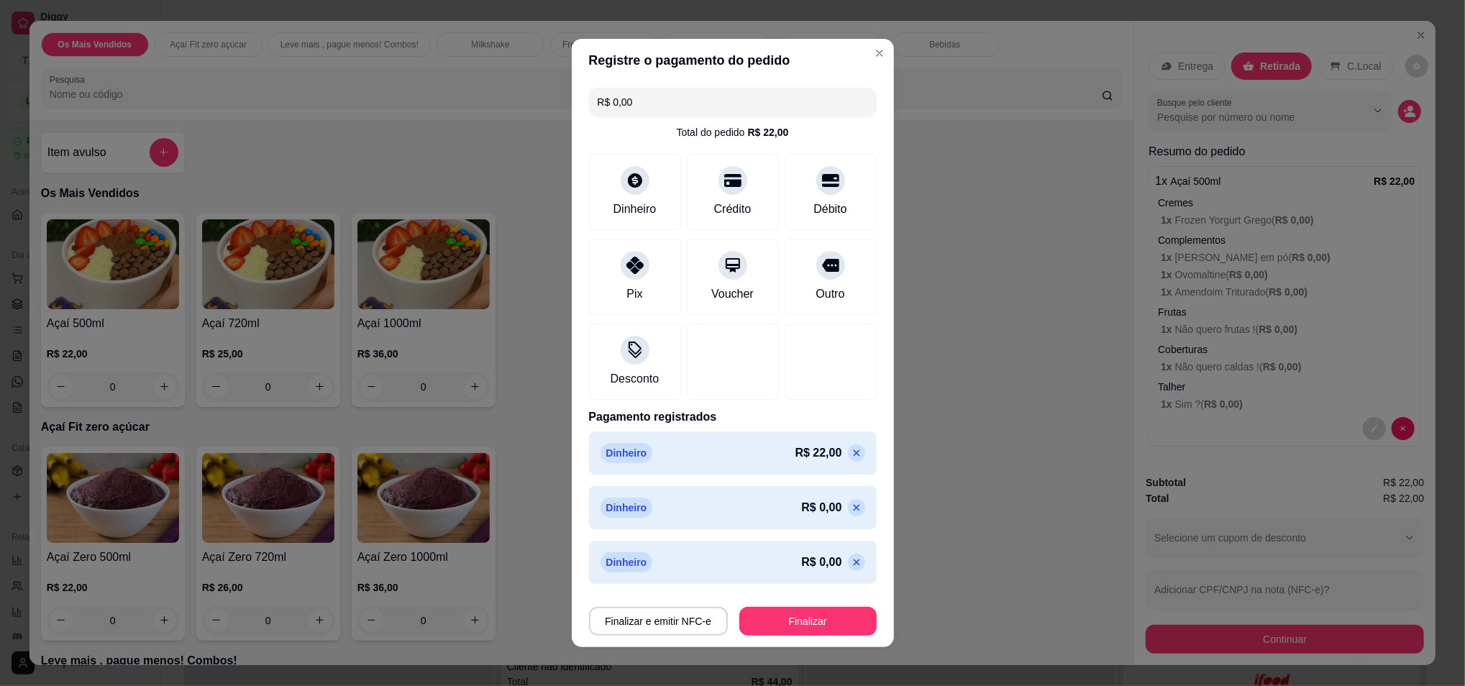  What do you see at coordinates (879, 53) in the screenshot?
I see `button: Close` at bounding box center [879, 53].